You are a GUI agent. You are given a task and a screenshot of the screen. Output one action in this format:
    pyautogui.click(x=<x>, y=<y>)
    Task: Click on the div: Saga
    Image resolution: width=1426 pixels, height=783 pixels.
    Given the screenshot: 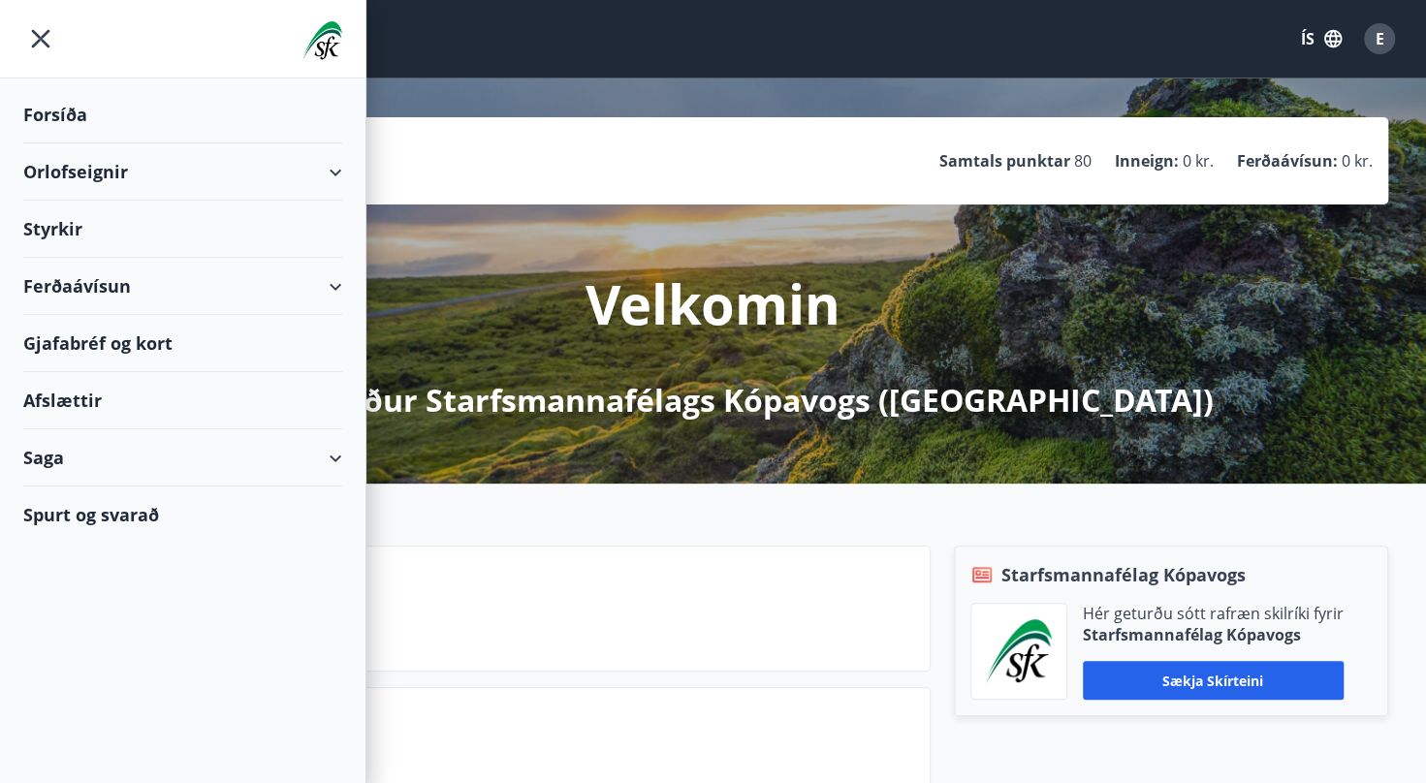 What is the action you would take?
    pyautogui.click(x=182, y=458)
    